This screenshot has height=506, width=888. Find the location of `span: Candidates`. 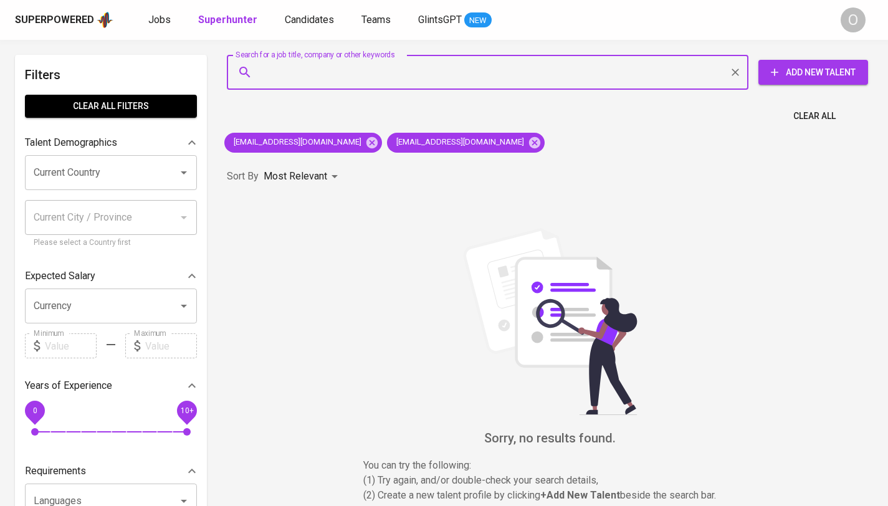

span: Candidates is located at coordinates (309, 19).